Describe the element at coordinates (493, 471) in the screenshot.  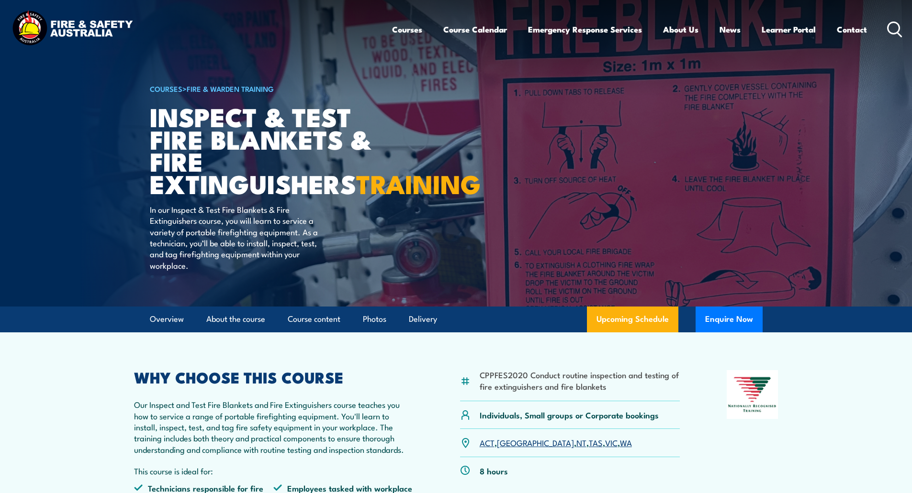
I see `p: 8 hours` at that location.